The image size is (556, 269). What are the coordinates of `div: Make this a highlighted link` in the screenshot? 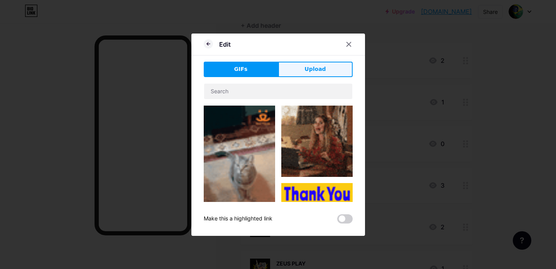 It's located at (238, 219).